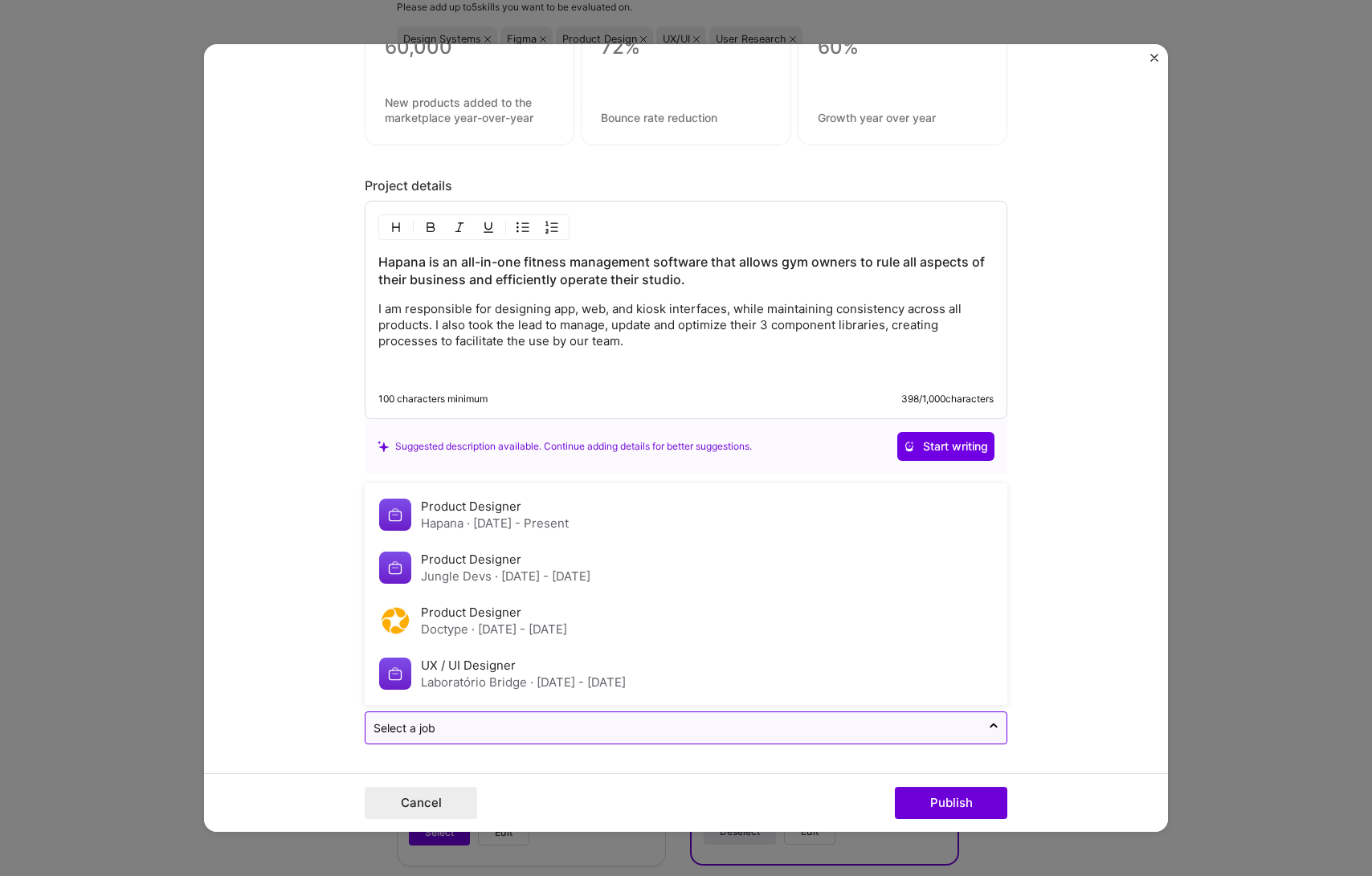 Image resolution: width=1372 pixels, height=876 pixels. What do you see at coordinates (396, 227) in the screenshot?
I see `img: Heading` at bounding box center [396, 227].